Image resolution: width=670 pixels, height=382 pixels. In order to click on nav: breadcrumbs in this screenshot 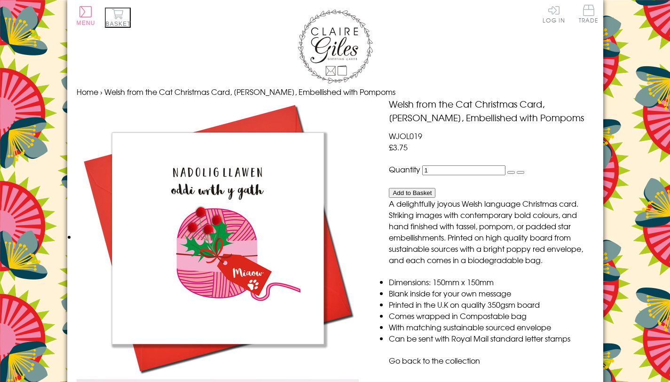, I will do `click(335, 92)`.